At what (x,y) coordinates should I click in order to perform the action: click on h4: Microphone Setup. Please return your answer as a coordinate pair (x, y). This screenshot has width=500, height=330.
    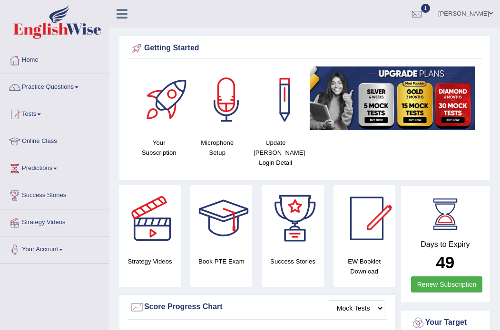
    Looking at the image, I should click on (217, 148).